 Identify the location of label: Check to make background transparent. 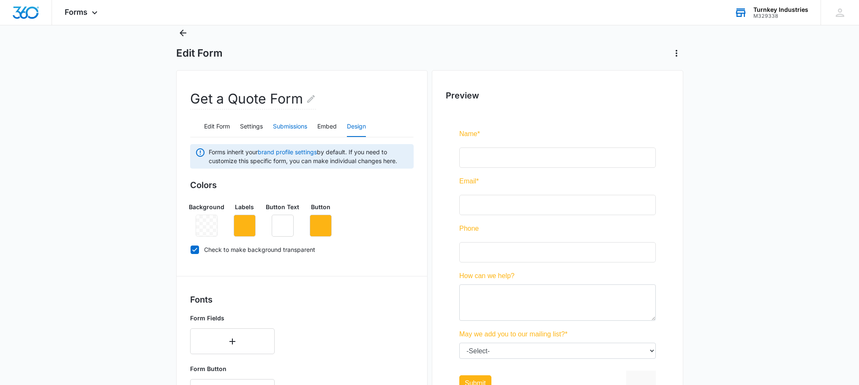
(302, 249).